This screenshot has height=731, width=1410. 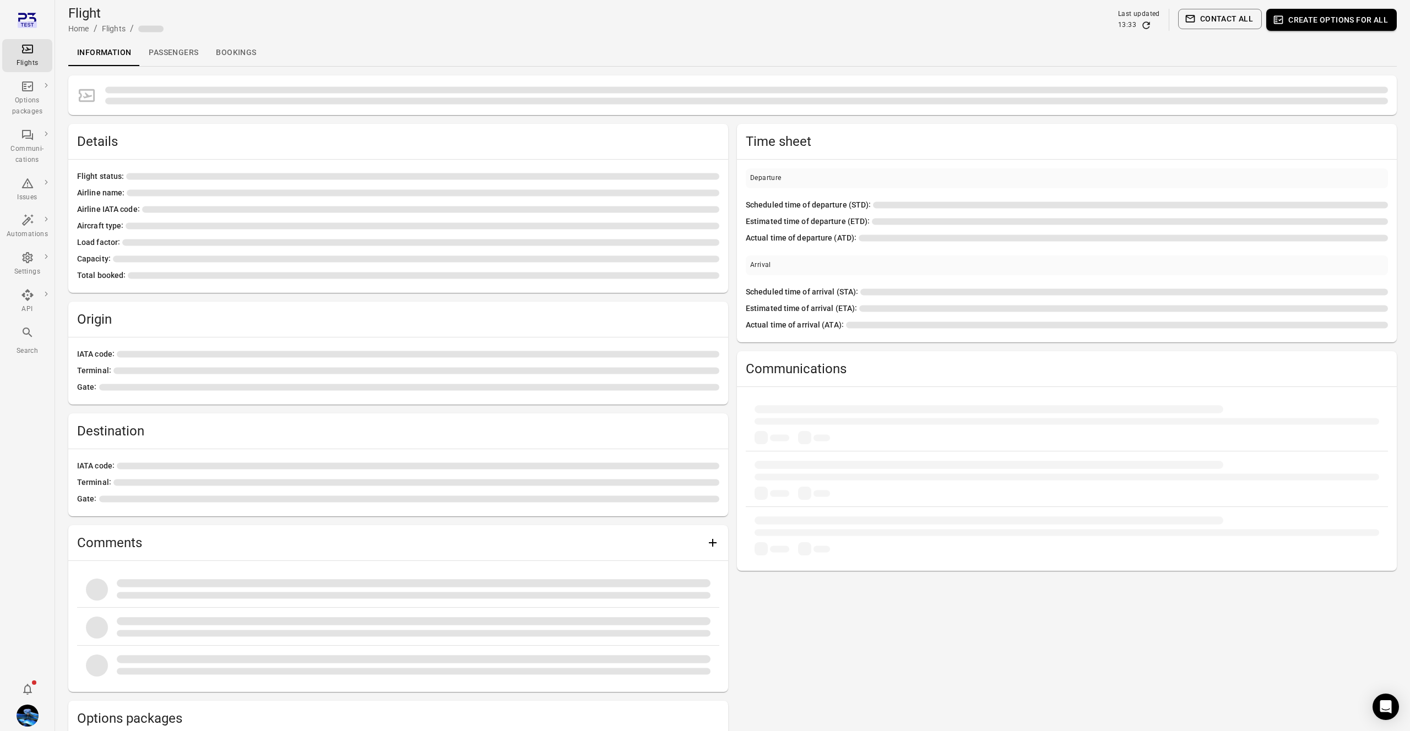 I want to click on h2: Time sheet, so click(x=1067, y=142).